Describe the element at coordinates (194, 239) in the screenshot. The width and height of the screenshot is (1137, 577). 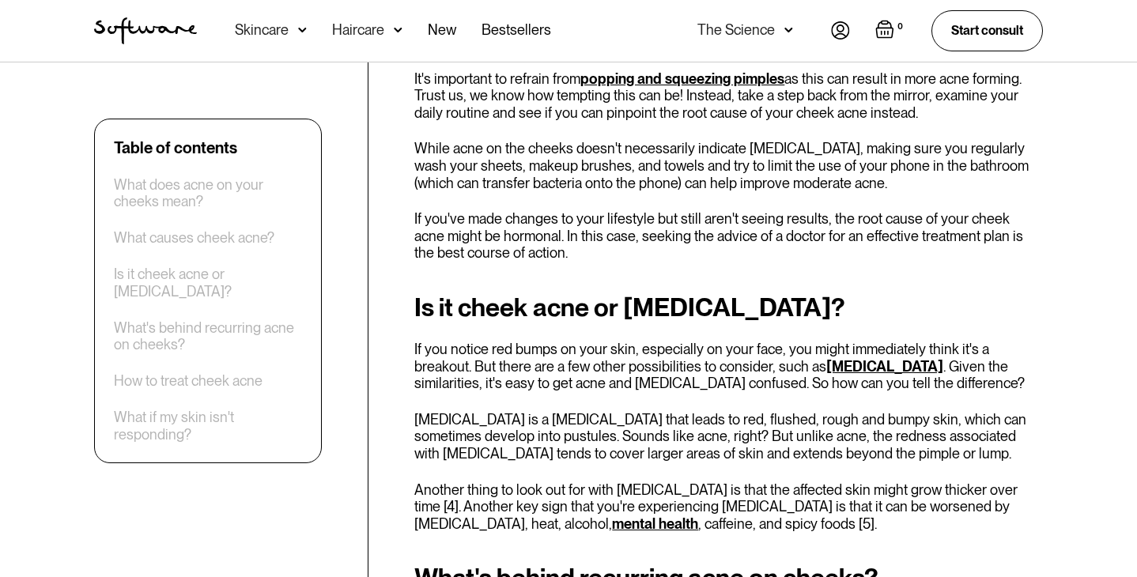
I see `div: What causes cheek acne?` at that location.